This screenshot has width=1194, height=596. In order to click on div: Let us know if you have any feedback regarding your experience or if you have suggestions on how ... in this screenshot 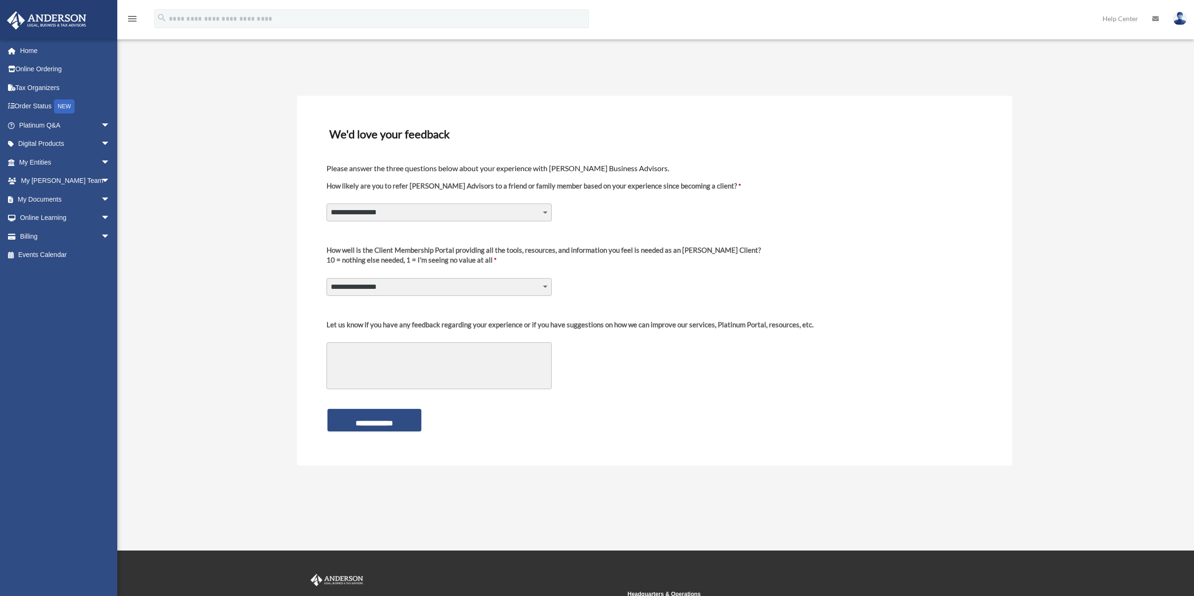, I will do `click(570, 325)`.